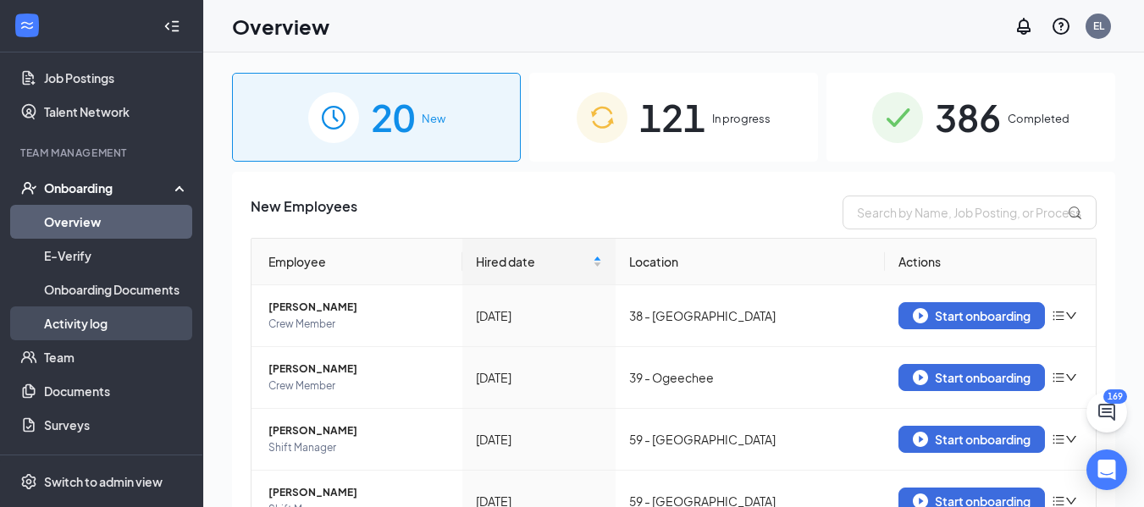  Describe the element at coordinates (741, 118) in the screenshot. I see `span: In progress` at that location.